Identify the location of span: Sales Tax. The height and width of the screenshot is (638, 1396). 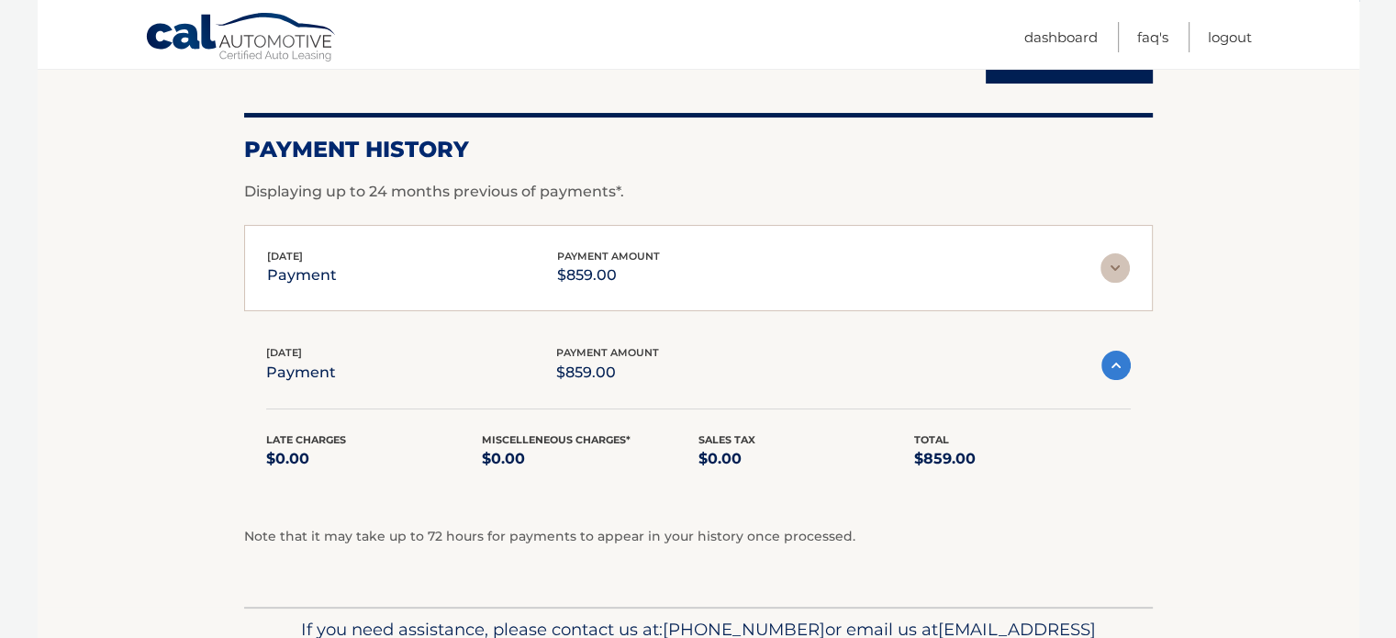
(727, 439).